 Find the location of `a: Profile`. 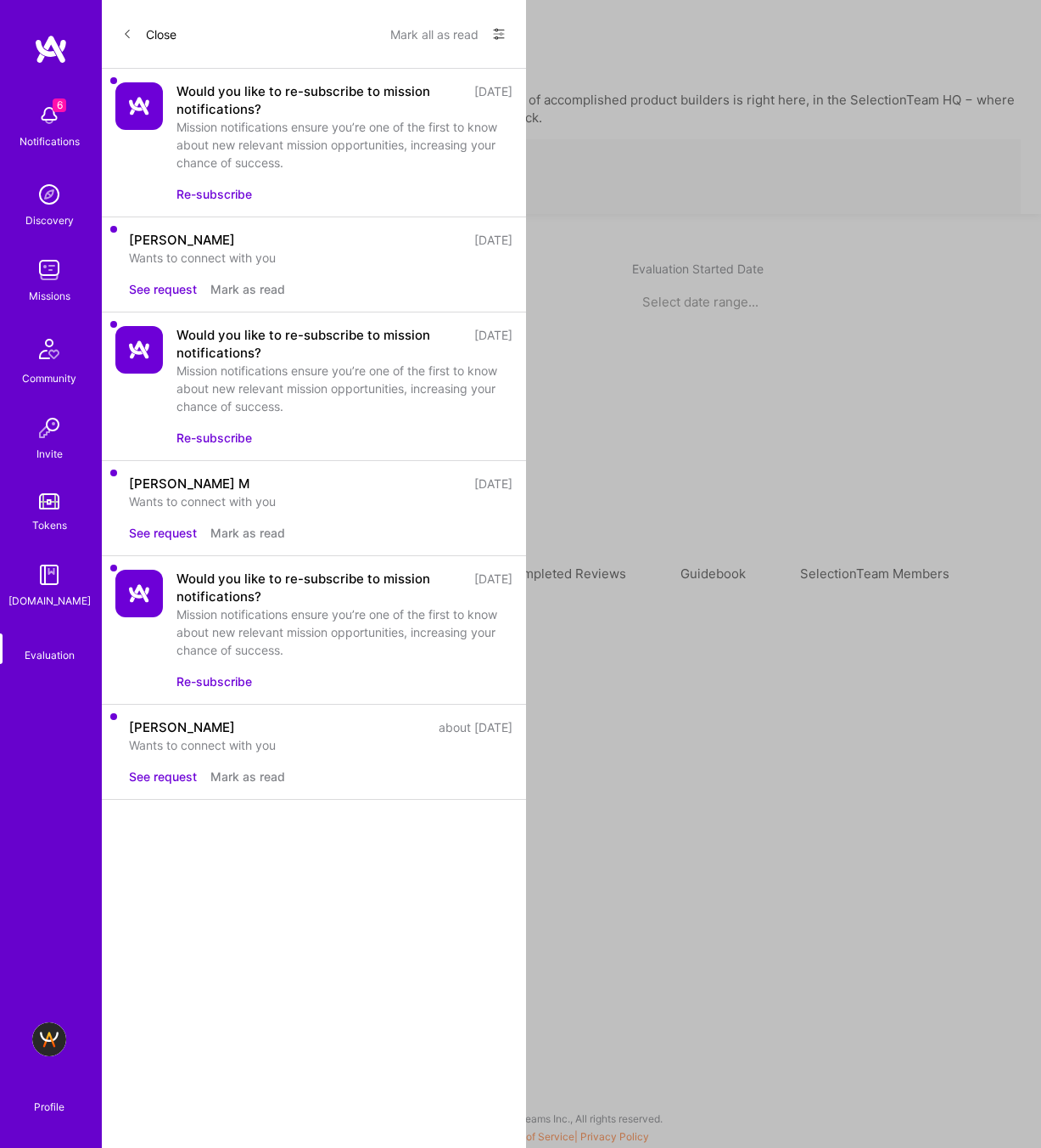

a: Profile is located at coordinates (50, 1096).